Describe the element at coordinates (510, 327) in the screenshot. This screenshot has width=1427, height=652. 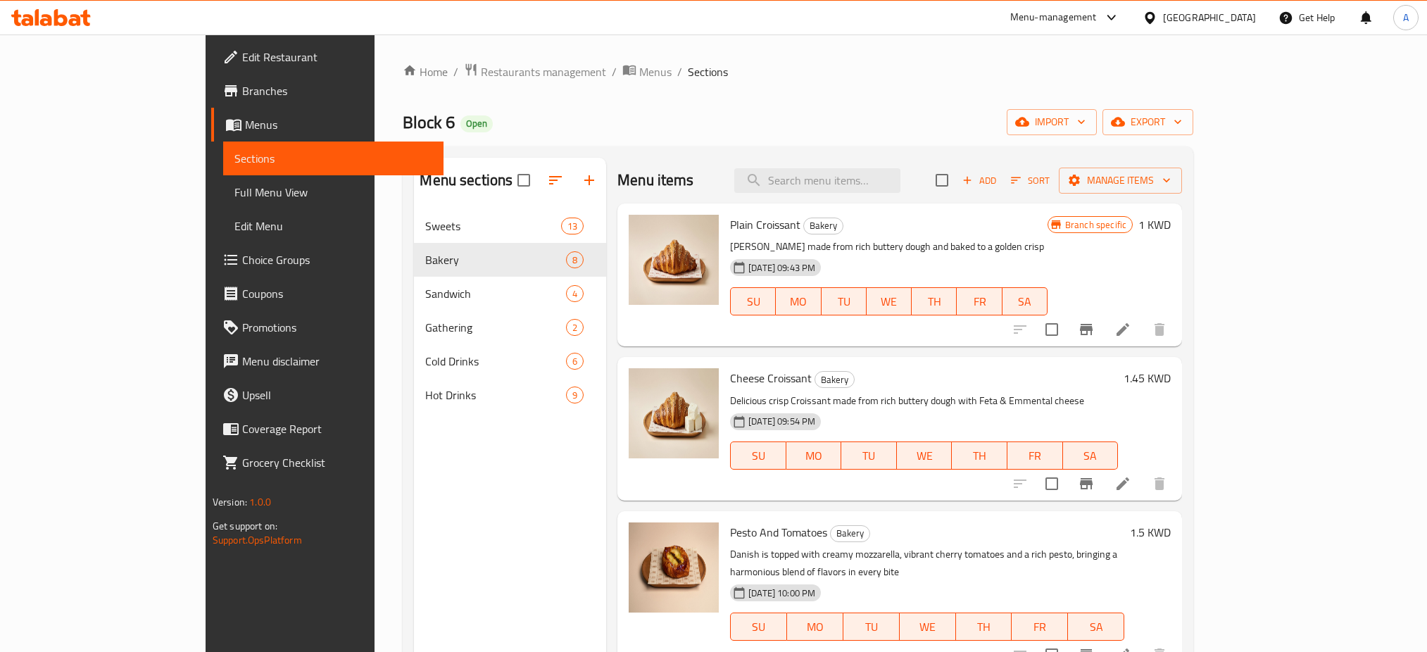
I see `div: Gathering2` at that location.